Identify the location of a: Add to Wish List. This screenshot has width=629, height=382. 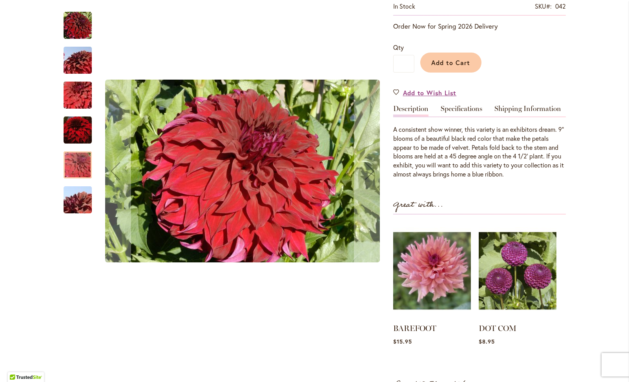
(425, 93).